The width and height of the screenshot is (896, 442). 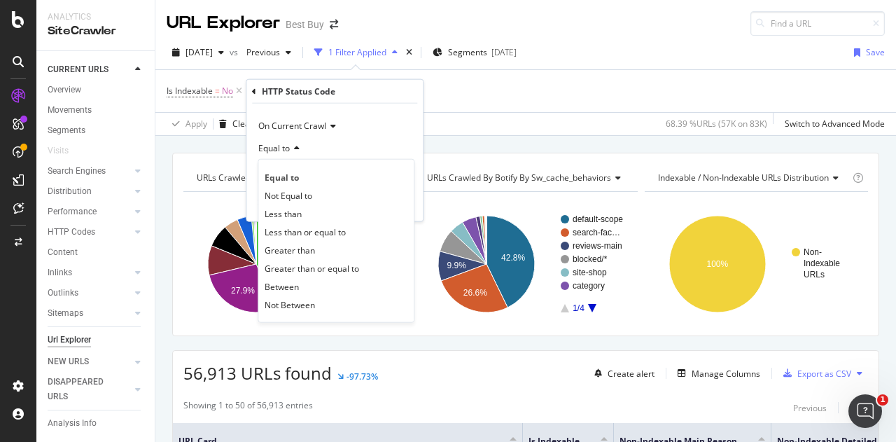 I want to click on span: Indexable / Non-Indexable URLs distribution, so click(x=744, y=177).